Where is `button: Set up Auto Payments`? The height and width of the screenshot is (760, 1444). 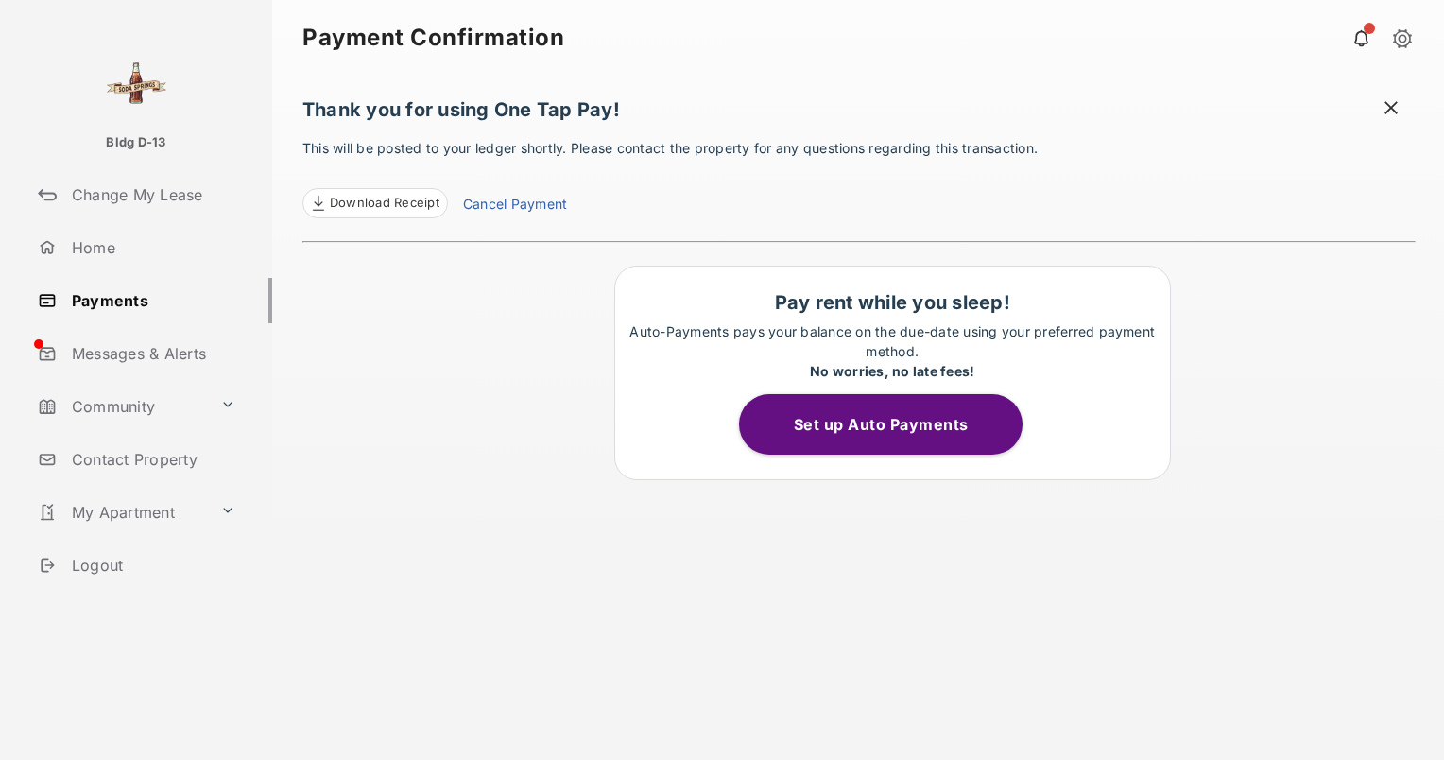 button: Set up Auto Payments is located at coordinates (881, 424).